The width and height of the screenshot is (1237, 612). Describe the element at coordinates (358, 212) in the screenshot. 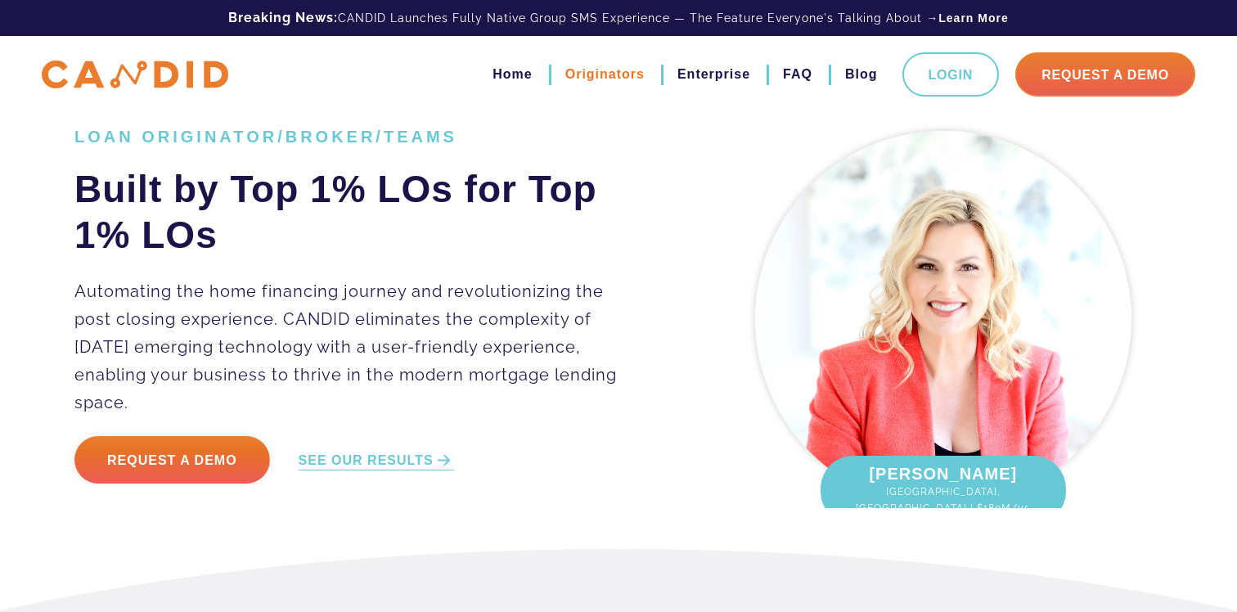

I see `h2: Built by Top 1% LOs for Top 1% LOs` at that location.